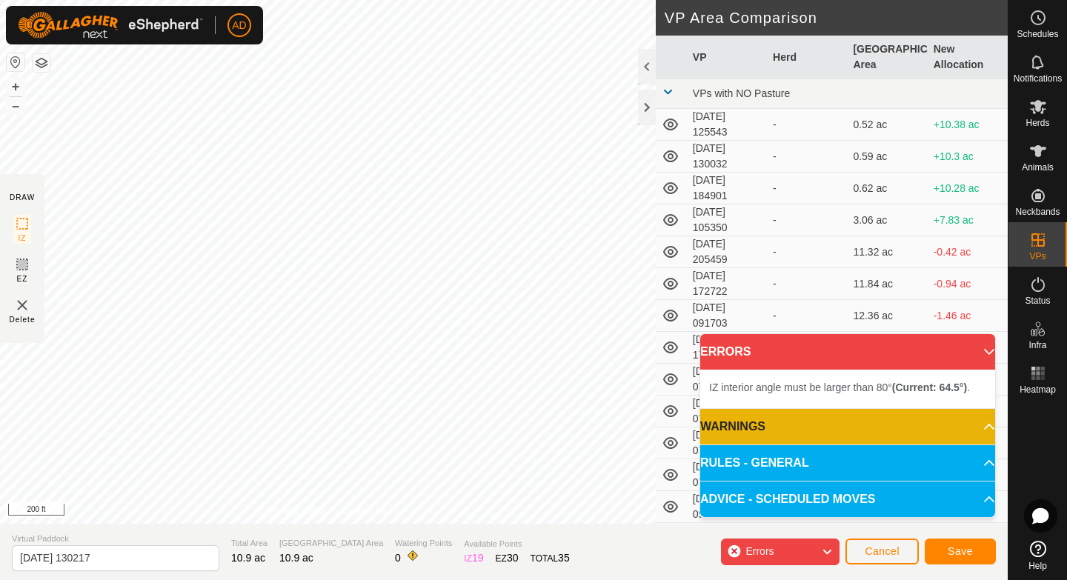 The width and height of the screenshot is (1067, 580). I want to click on span: RULES - GENERAL, so click(754, 463).